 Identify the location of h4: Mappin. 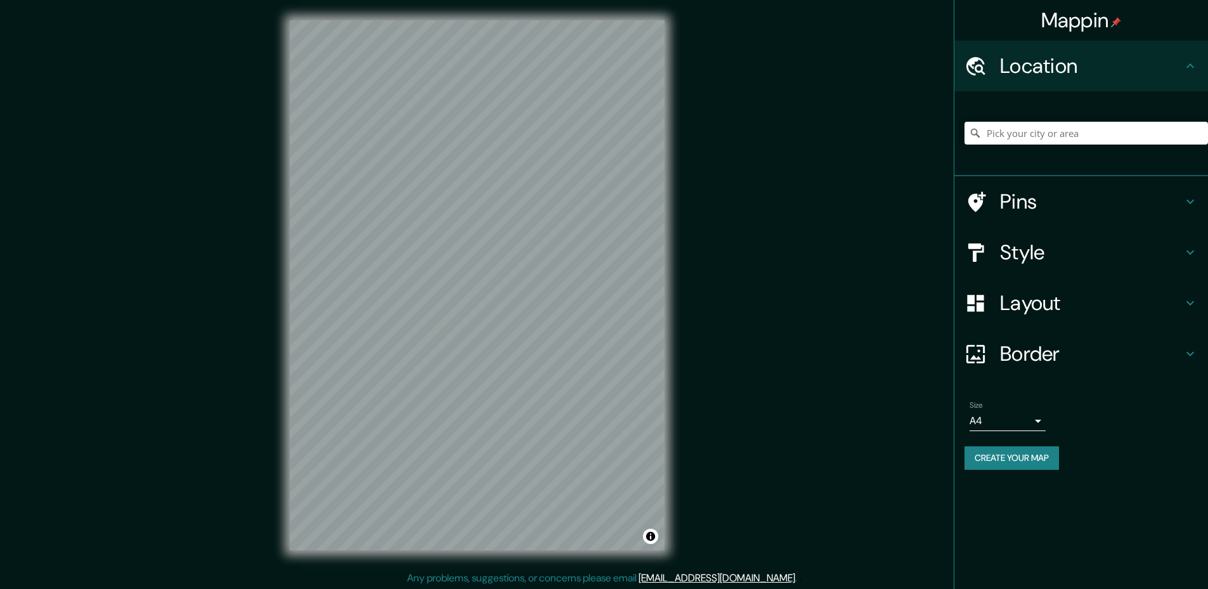
(1081, 20).